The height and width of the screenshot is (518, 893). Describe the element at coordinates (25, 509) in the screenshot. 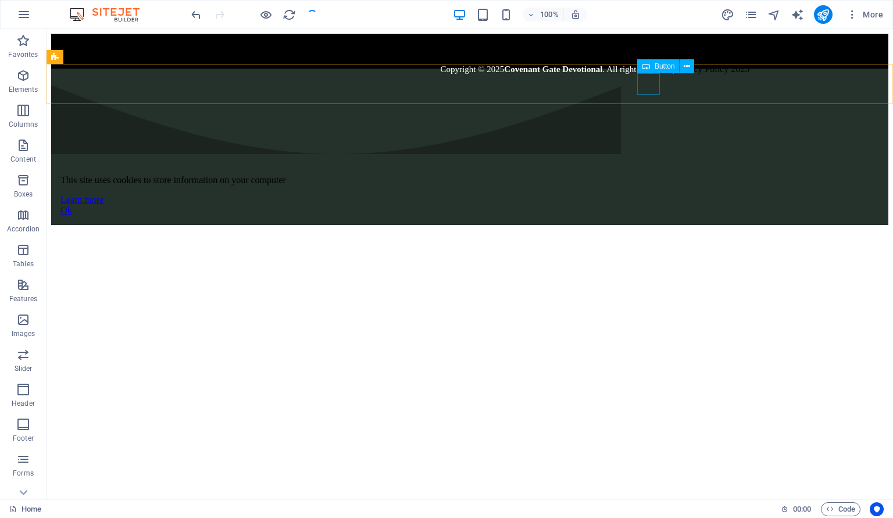

I see `a: Click to cancel selection. Double-click to open Pages` at that location.